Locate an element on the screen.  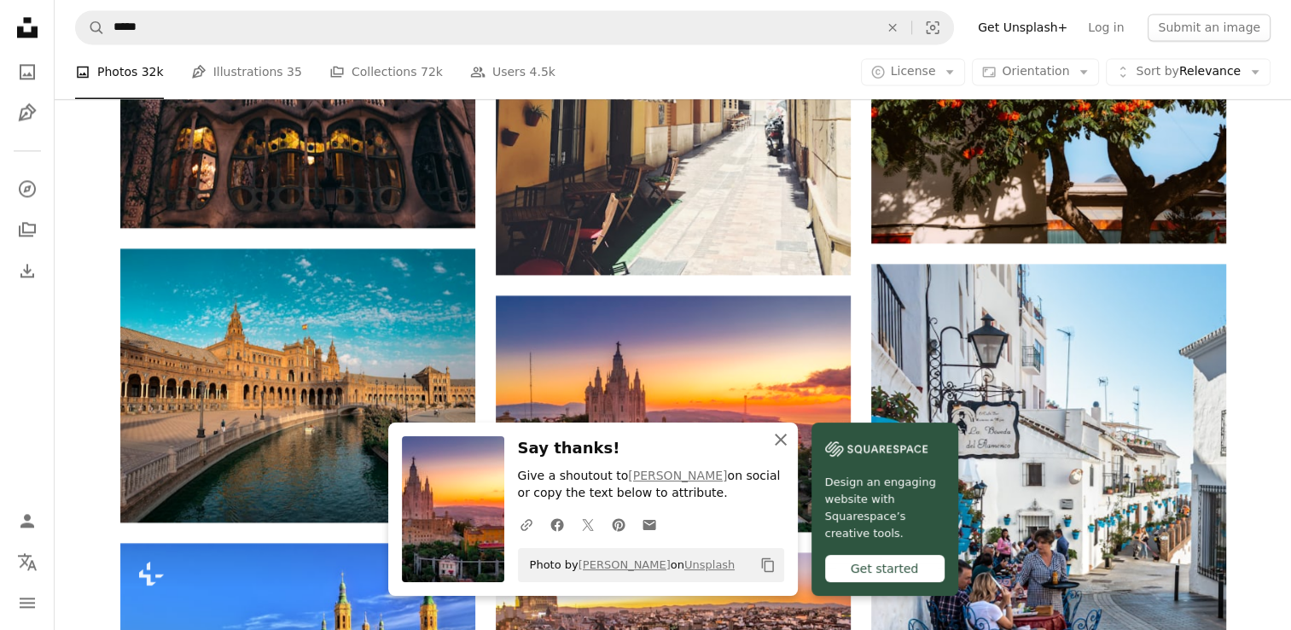
a: Log in / Sign up is located at coordinates (27, 521).